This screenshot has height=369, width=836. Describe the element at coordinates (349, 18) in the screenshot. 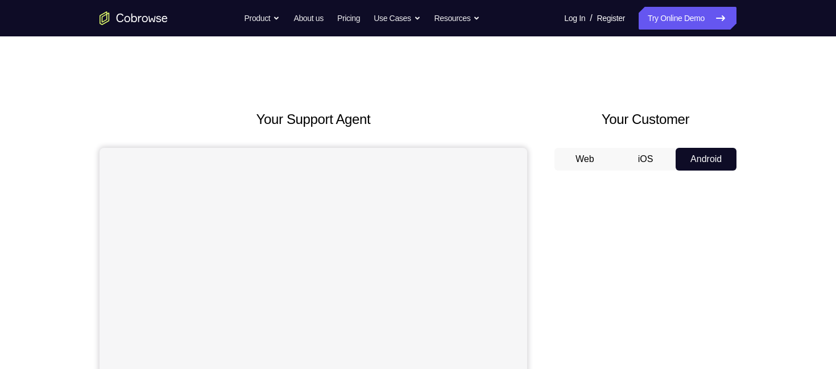

I see `a: Pricing` at that location.